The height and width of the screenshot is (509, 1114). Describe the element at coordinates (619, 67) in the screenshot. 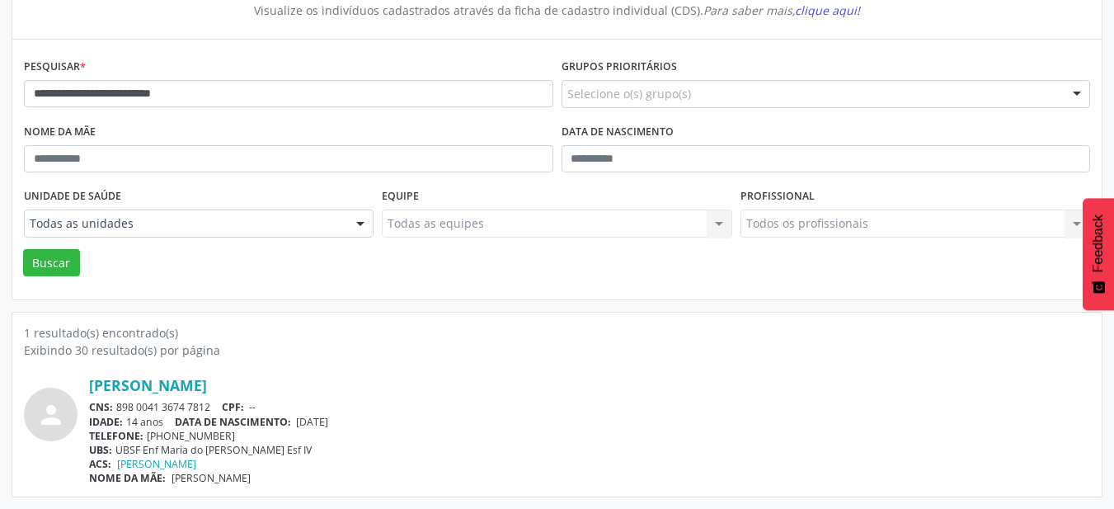

I see `label: Grupos prioritários` at that location.